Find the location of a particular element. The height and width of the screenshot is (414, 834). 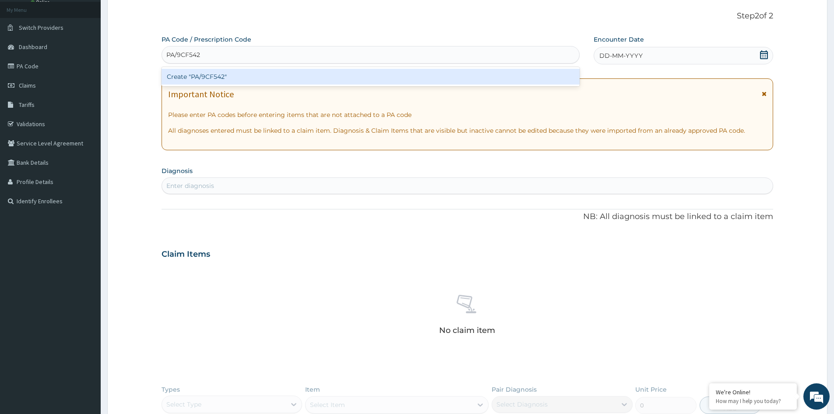

div: Create "PA/9CF542" is located at coordinates (370, 77).